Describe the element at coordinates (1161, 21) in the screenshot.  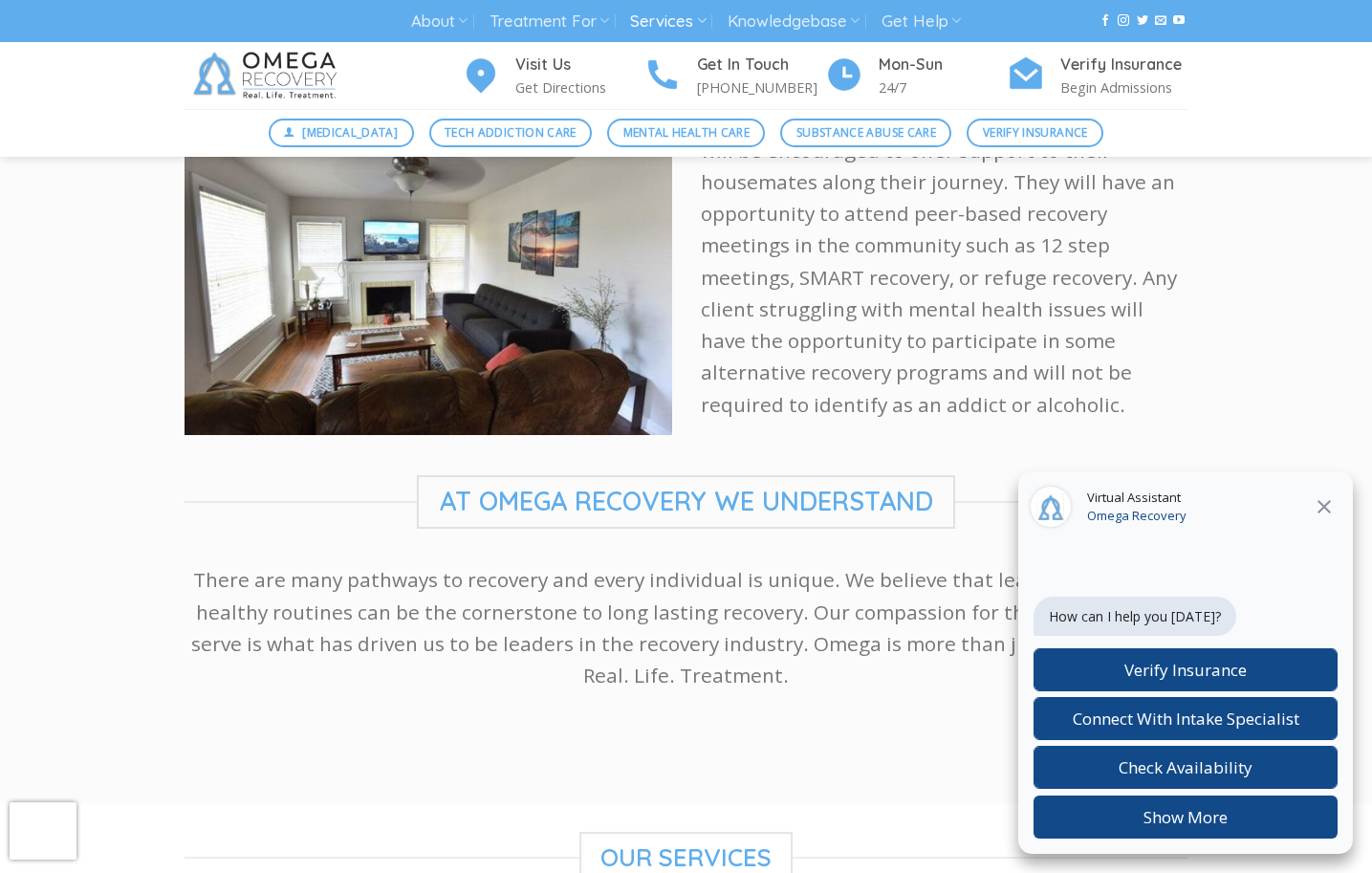
I see `a: Send us an email` at that location.